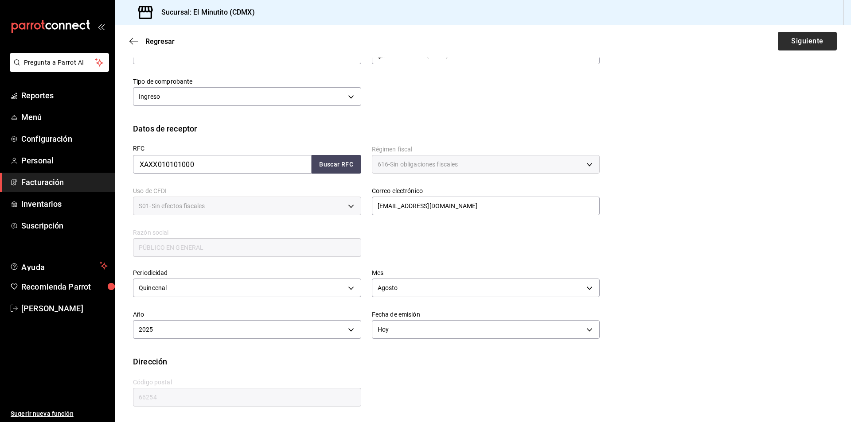 The width and height of the screenshot is (851, 422). What do you see at coordinates (172, 206) in the screenshot?
I see `span: S01 - Sin efectos fiscales` at bounding box center [172, 206].